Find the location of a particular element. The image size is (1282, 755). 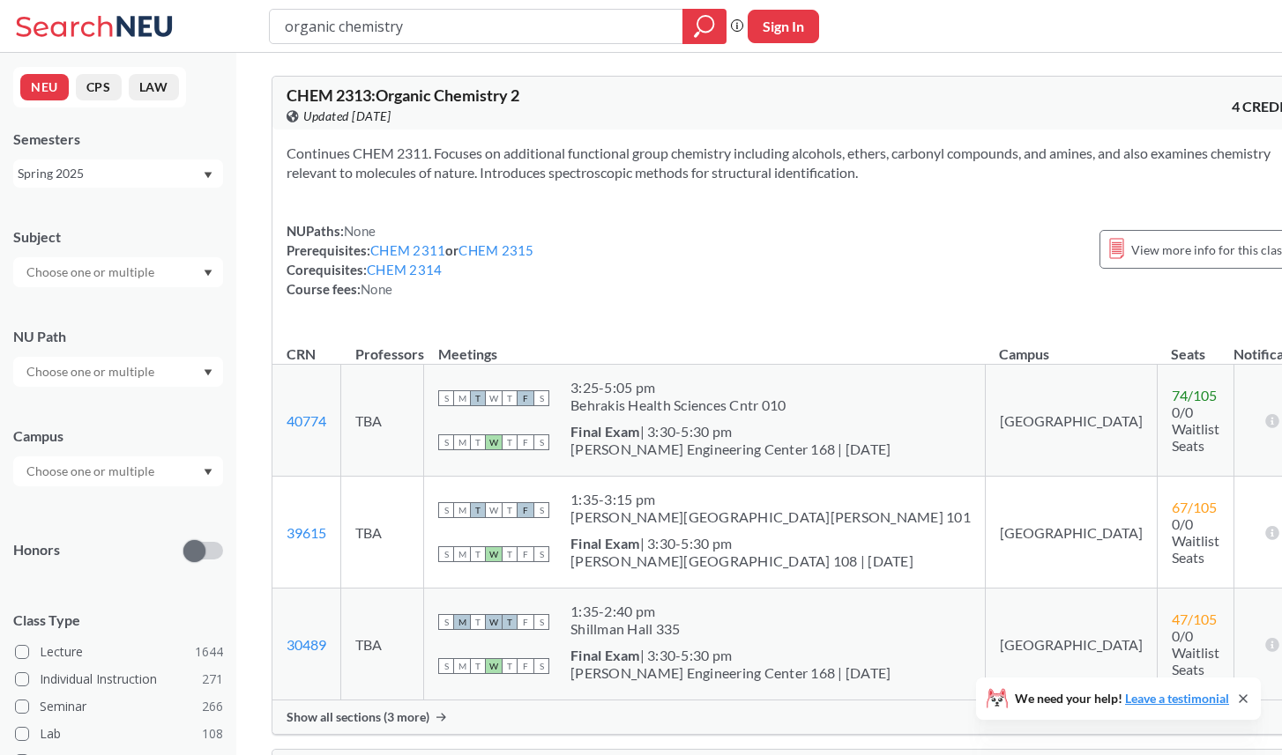

div: Behrakis Health Sciences Cntr 010 is located at coordinates (678, 405).